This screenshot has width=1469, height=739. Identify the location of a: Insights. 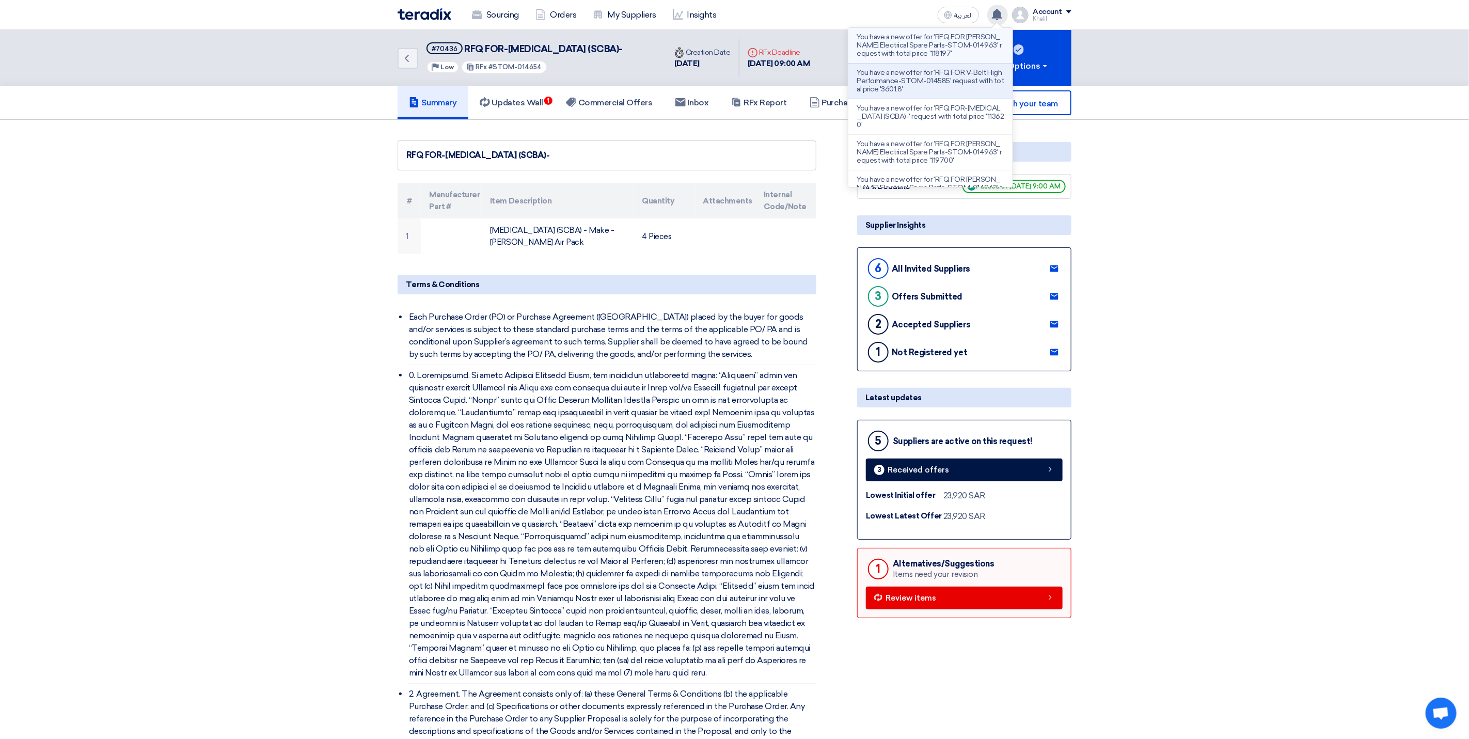
(694, 15).